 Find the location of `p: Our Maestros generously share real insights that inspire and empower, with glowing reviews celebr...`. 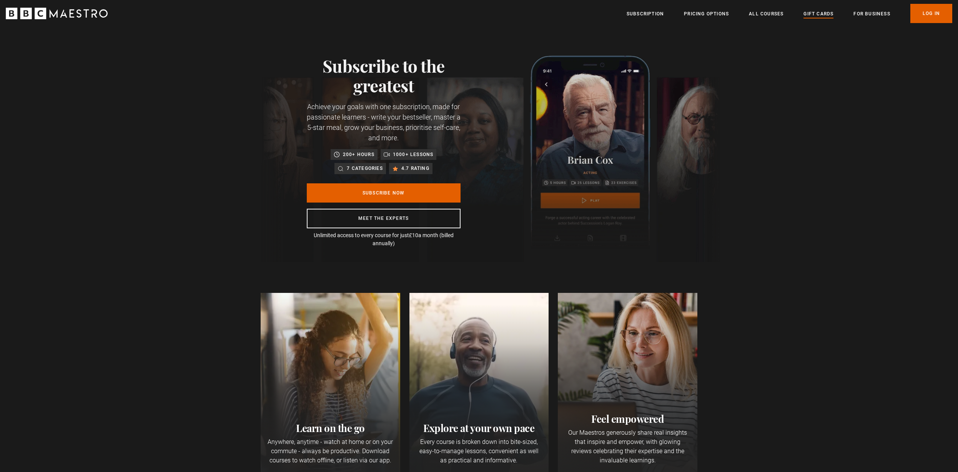

p: Our Maestros generously share real insights that inspire and empower, with glowing reviews celebr... is located at coordinates (627, 447).